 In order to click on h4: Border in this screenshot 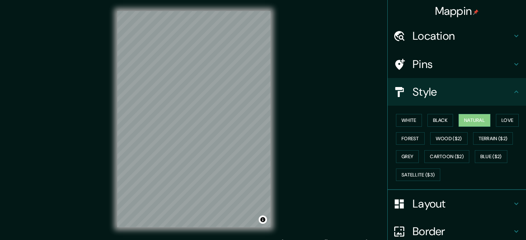, I will do `click(462, 232)`.